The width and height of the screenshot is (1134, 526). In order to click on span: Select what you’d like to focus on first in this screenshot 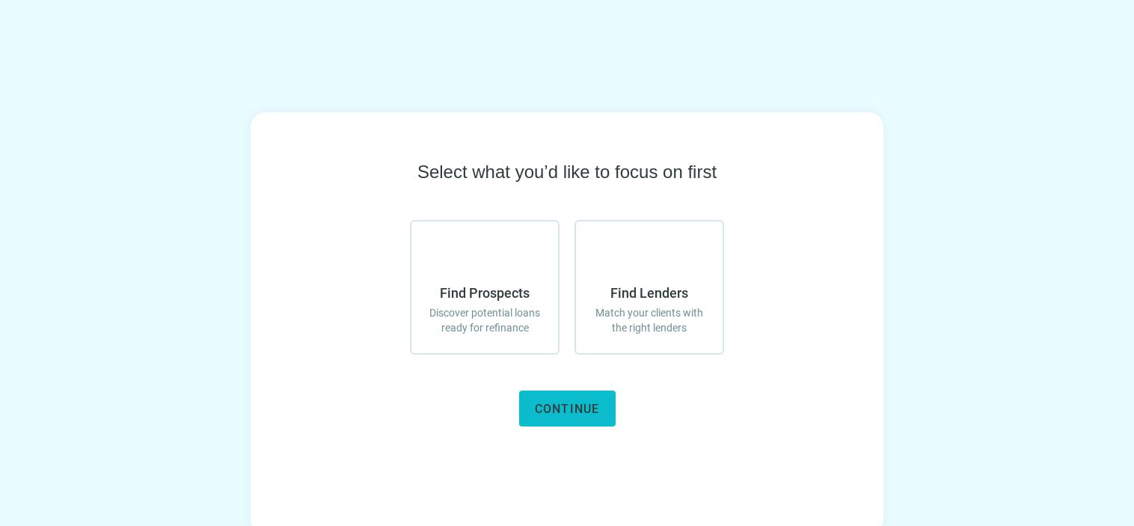, I will do `click(567, 172)`.